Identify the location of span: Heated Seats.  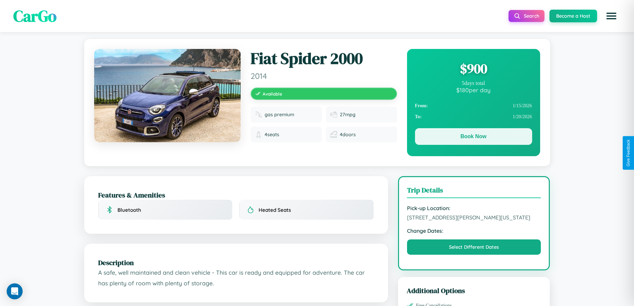
(274, 210).